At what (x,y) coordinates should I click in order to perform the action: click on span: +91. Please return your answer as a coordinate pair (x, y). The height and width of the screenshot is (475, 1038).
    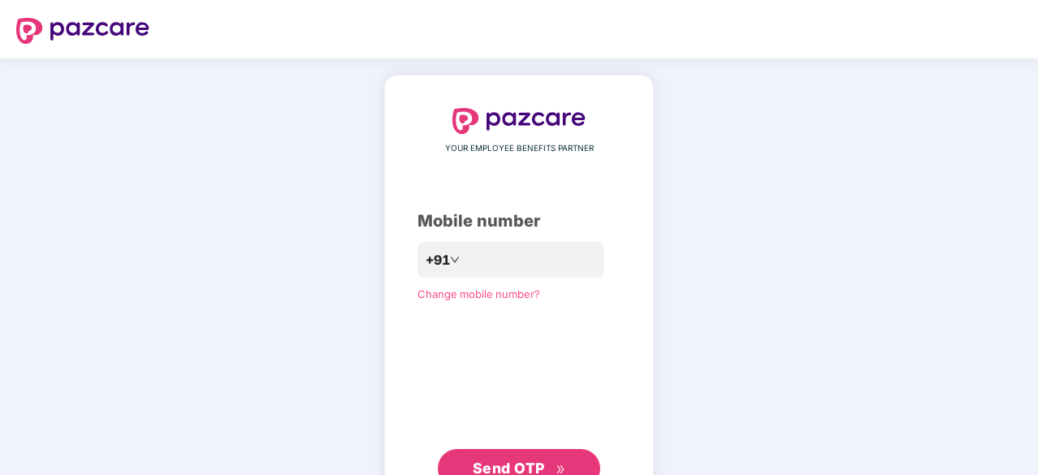
    Looking at the image, I should click on (438, 260).